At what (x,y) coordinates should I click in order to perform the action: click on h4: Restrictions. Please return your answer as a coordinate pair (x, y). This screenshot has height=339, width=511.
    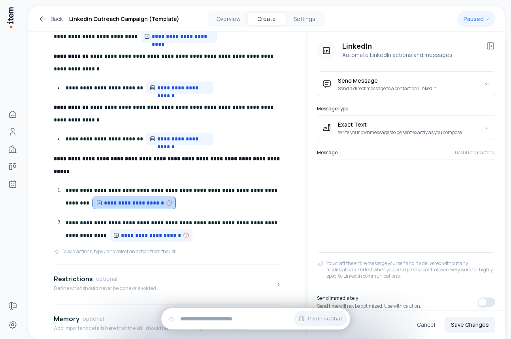
    Looking at the image, I should click on (73, 279).